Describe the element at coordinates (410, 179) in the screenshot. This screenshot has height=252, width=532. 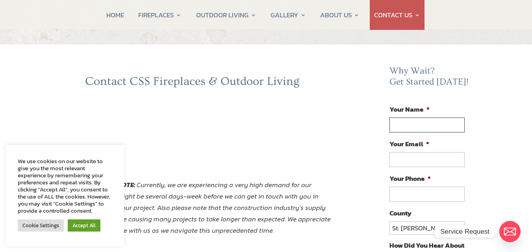
I see `label: Your Phone` at that location.